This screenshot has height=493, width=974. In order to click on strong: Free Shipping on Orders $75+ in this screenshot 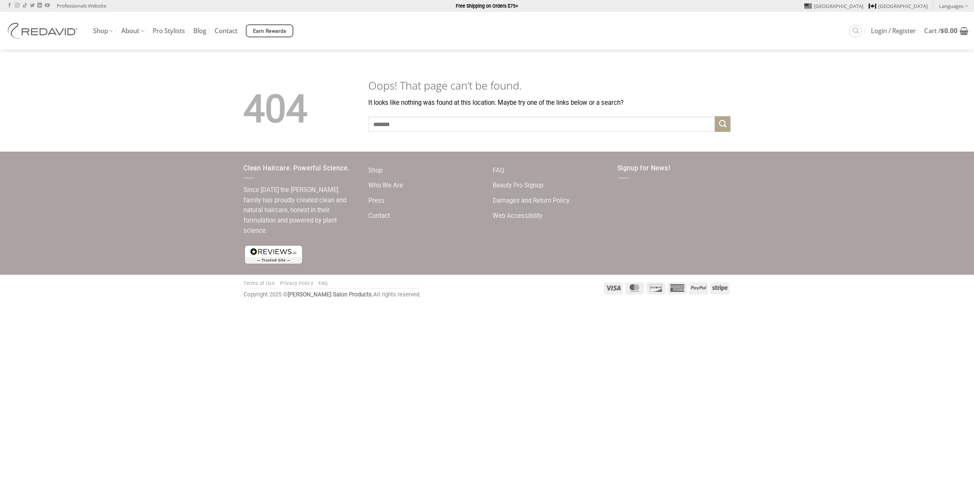, I will do `click(487, 6)`.